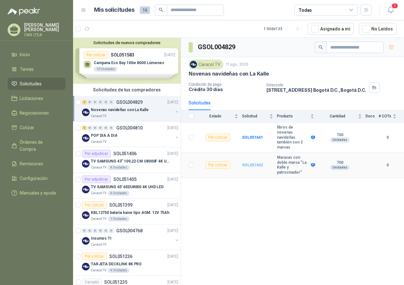 The width and height of the screenshot is (404, 285). I want to click on th: Cantidad, so click(342, 116).